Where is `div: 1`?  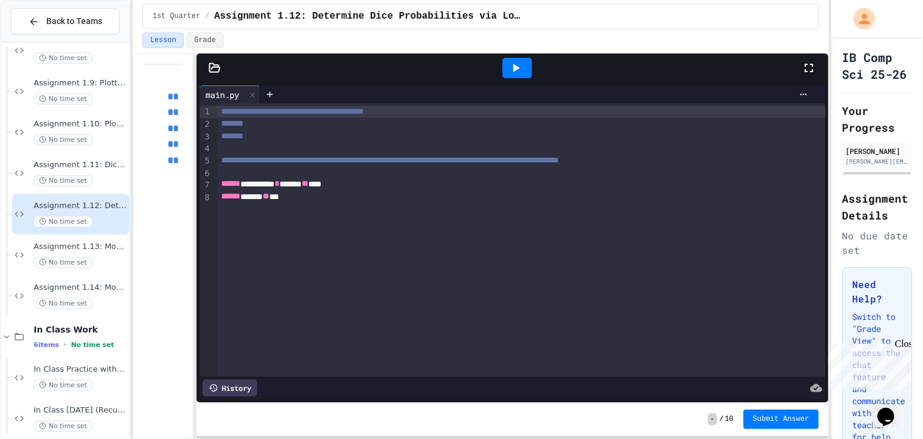 div: 1 is located at coordinates (206, 112).